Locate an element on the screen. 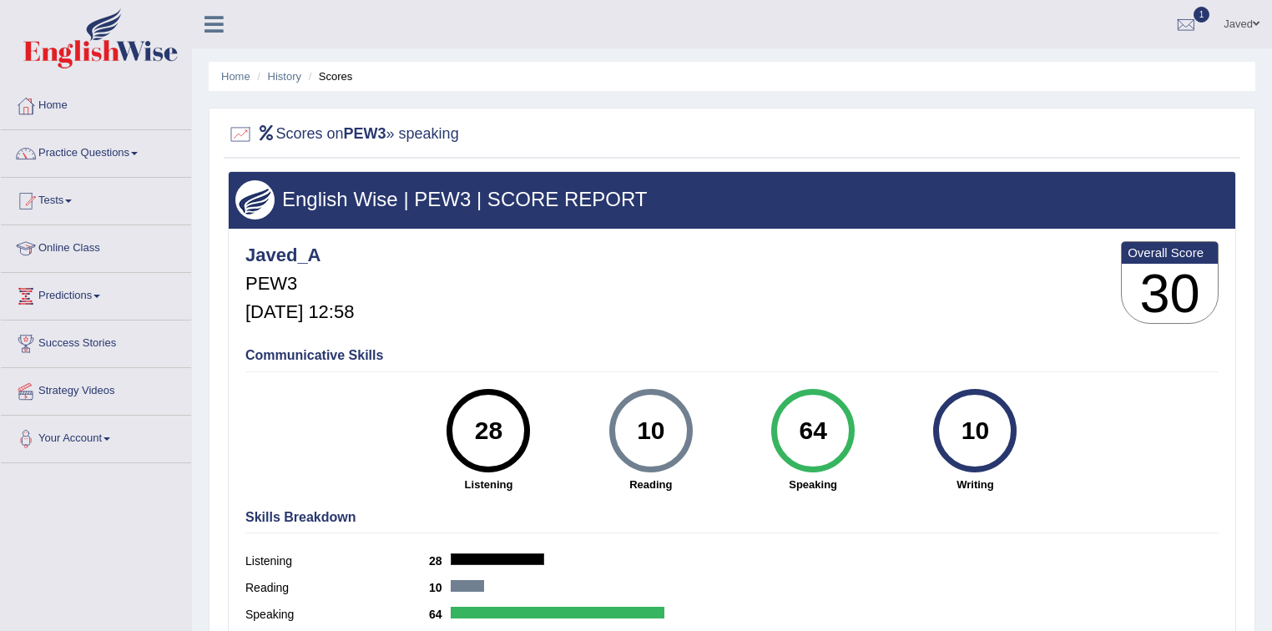 This screenshot has width=1272, height=631. div: 64 is located at coordinates (812, 431).